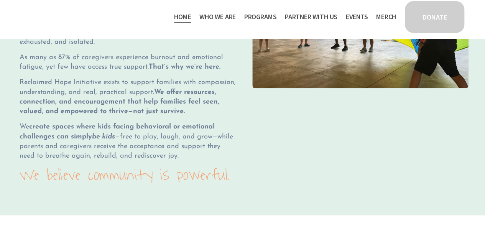  What do you see at coordinates (311, 17) in the screenshot?
I see `span: Partner With Us` at bounding box center [311, 17].